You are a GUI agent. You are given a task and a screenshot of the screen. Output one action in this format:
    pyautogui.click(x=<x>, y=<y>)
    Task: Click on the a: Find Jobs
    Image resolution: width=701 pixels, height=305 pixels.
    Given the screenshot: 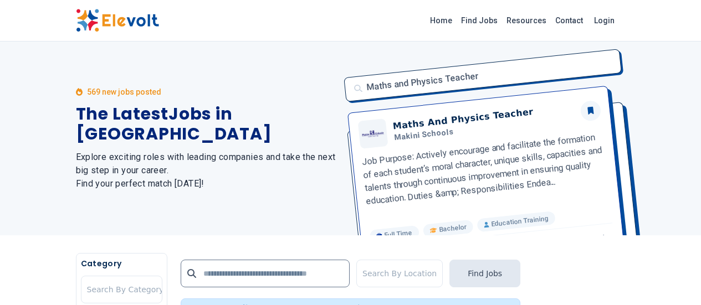 What is the action you would take?
    pyautogui.click(x=479, y=21)
    